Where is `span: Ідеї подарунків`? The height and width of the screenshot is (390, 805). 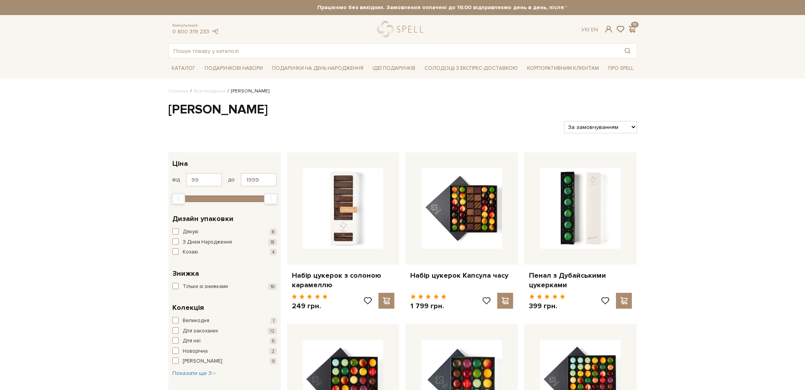
span: Ідеї подарунків is located at coordinates (394, 68).